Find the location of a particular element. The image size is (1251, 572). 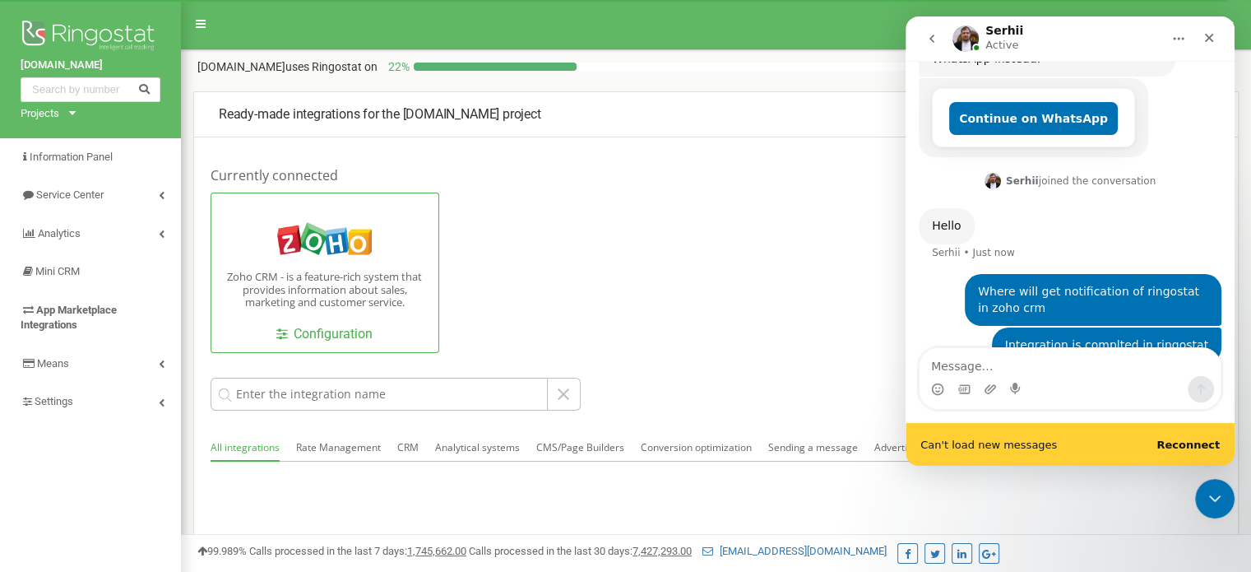

div: HelloSerhii • Just now is located at coordinates (41, 210).